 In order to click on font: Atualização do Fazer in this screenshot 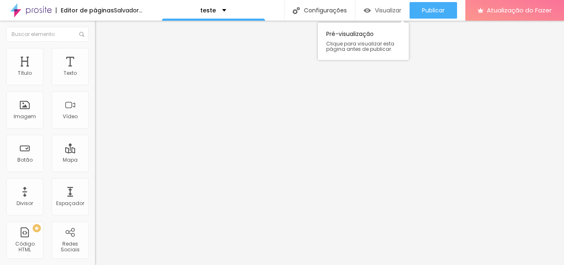, I will do `click(519, 10)`.